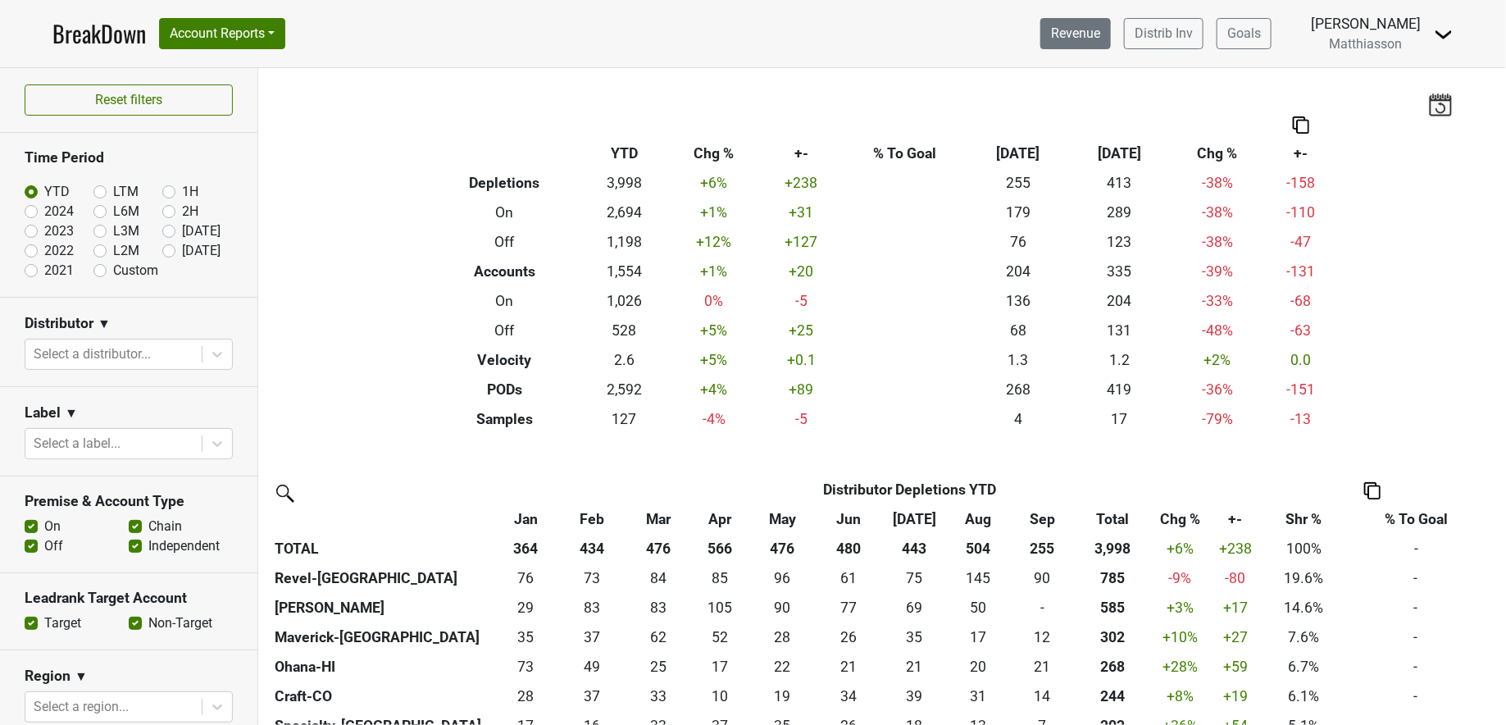  I want to click on td: +127, so click(802, 242).